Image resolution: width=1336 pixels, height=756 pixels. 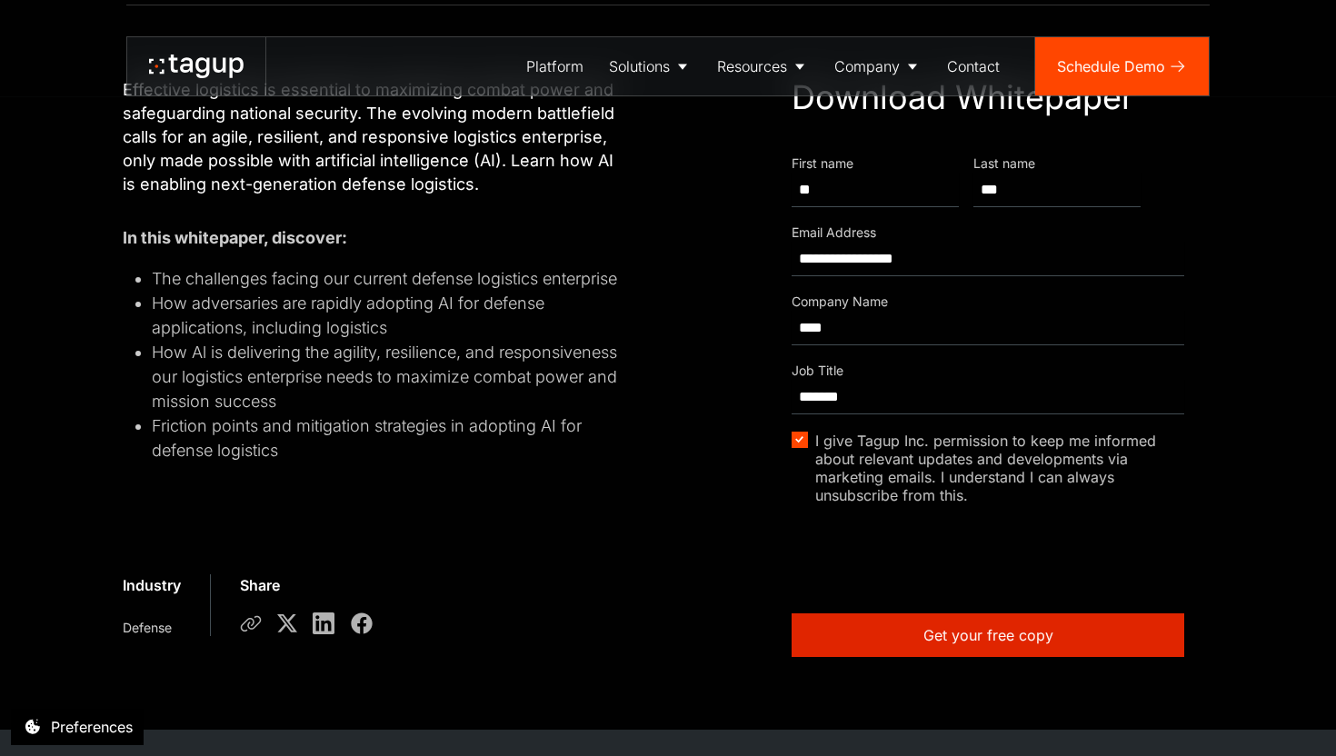 What do you see at coordinates (973, 66) in the screenshot?
I see `a: Contact` at bounding box center [973, 66].